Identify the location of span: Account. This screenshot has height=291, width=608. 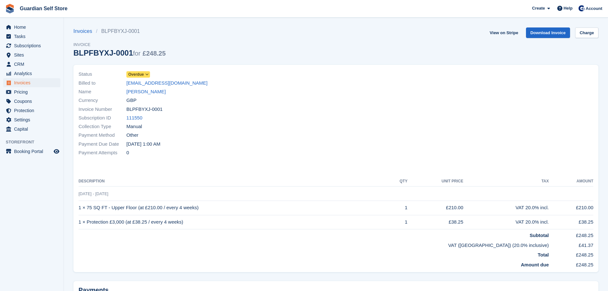
(594, 9).